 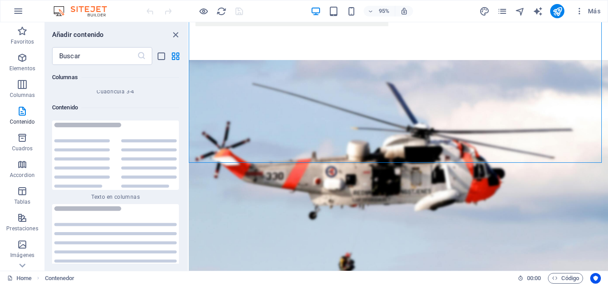 What do you see at coordinates (22, 149) in the screenshot?
I see `p: Cuadros` at bounding box center [22, 149].